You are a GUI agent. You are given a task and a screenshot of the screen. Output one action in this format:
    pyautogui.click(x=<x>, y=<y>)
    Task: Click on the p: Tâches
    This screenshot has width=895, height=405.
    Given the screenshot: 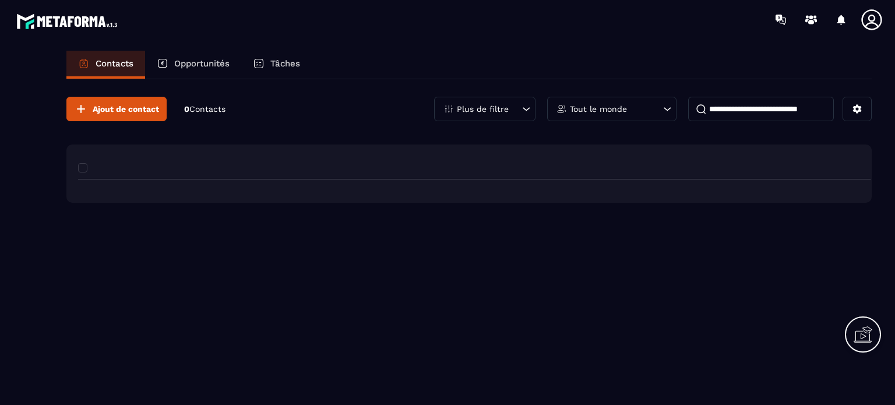 What is the action you would take?
    pyautogui.click(x=285, y=64)
    